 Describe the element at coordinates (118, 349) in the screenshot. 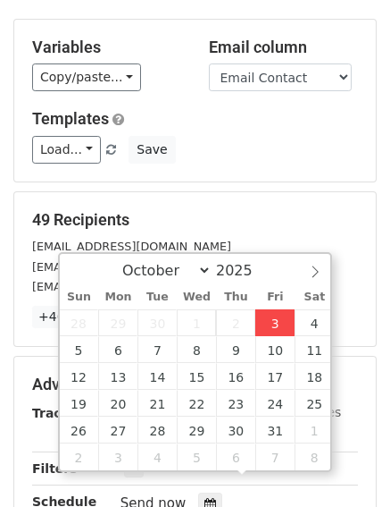

I see `span: October 6, 2025` at that location.